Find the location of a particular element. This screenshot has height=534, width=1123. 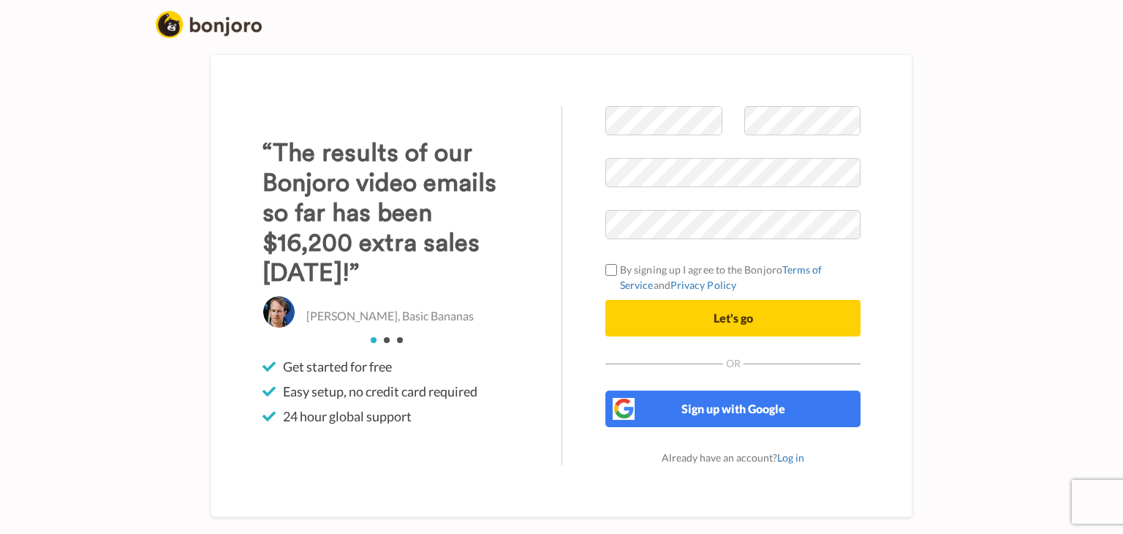

span: Get started for free is located at coordinates (337, 366).